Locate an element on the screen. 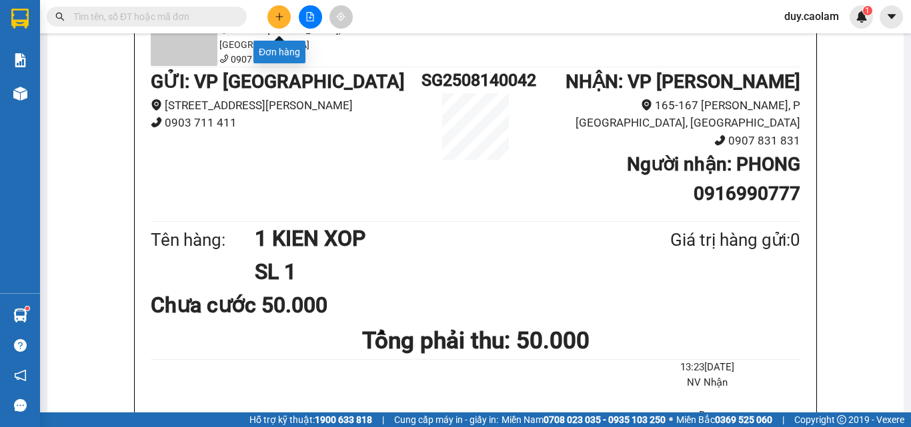  span: notification is located at coordinates (20, 375).